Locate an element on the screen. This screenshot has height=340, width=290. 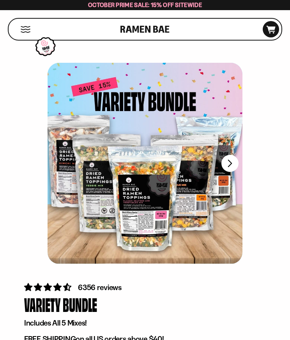
button: Next is located at coordinates (230, 163).